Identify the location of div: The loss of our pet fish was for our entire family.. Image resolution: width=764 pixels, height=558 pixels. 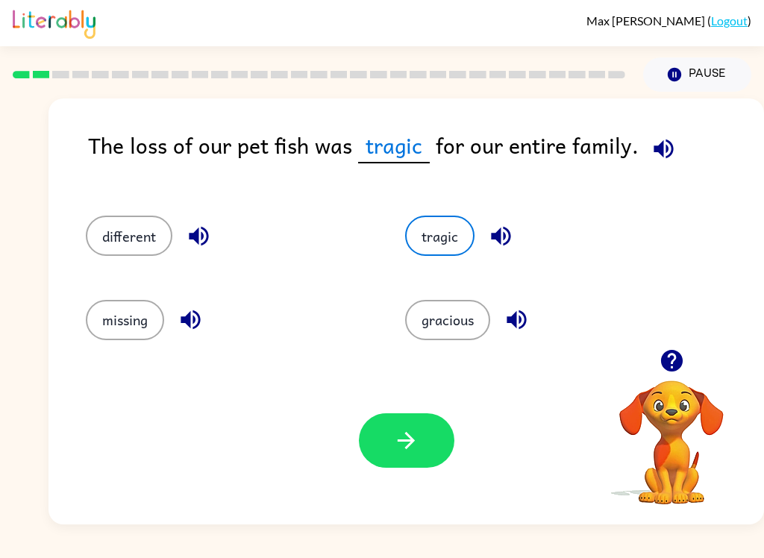
(426, 157).